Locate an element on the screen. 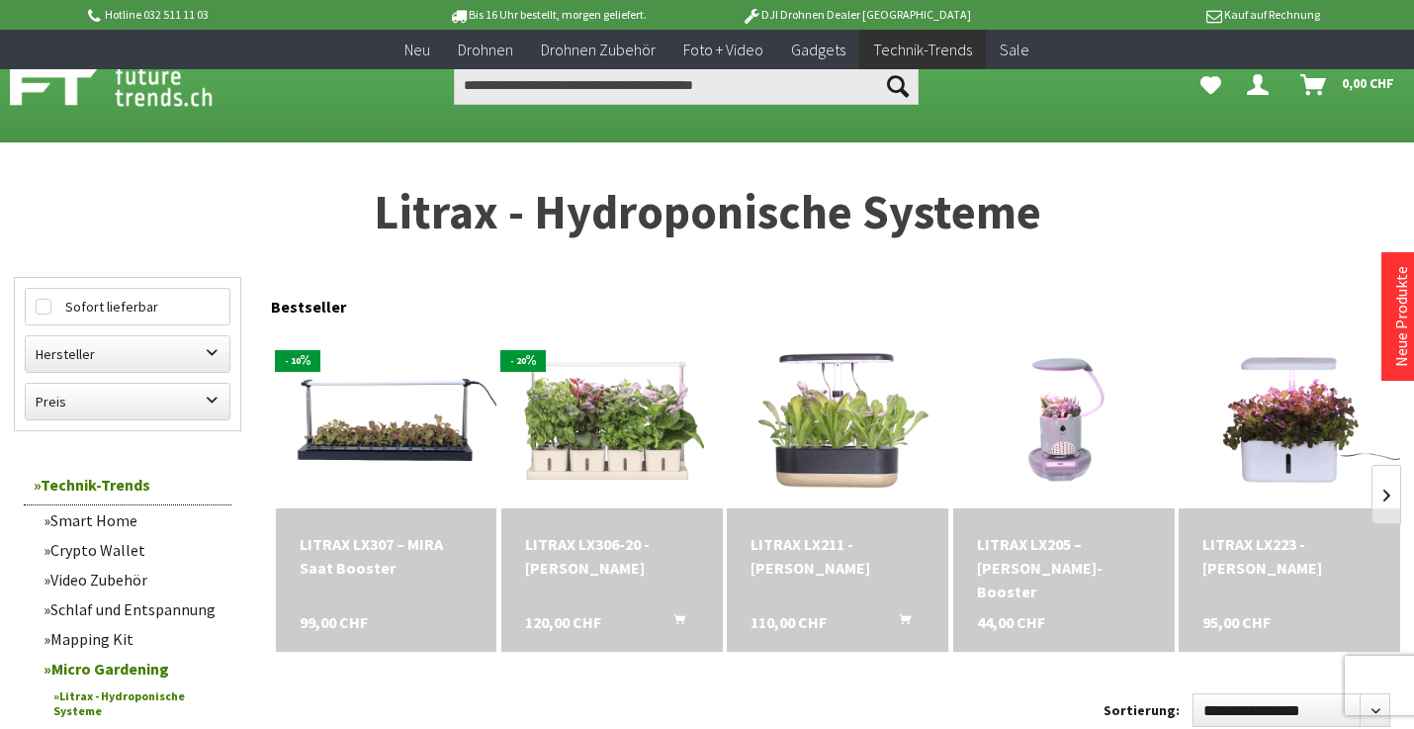 This screenshot has width=1414, height=729. a: Meine Favoriten is located at coordinates (1211, 85).